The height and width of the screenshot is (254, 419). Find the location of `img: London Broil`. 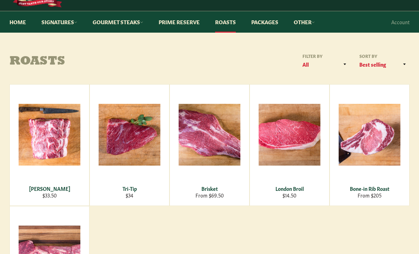

img: London Broil is located at coordinates (289, 135).